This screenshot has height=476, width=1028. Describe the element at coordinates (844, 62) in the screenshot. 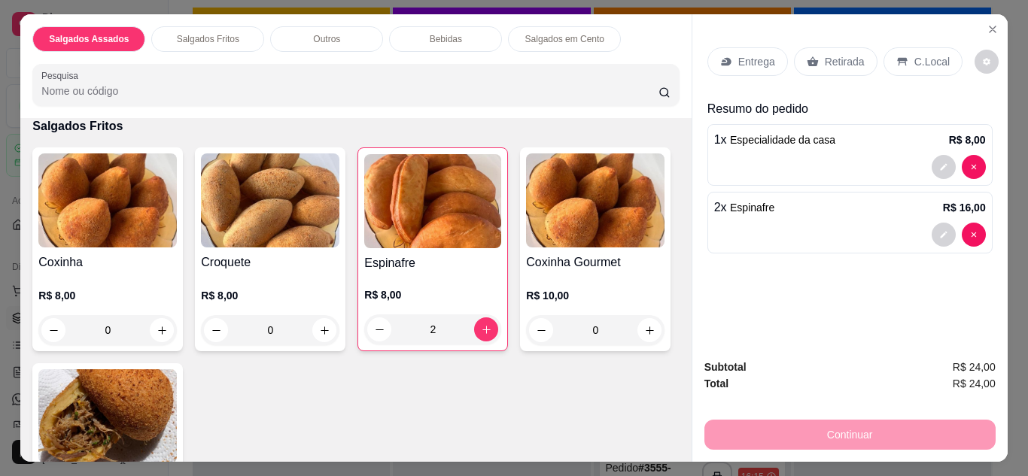

I see `p: Retirada` at that location.